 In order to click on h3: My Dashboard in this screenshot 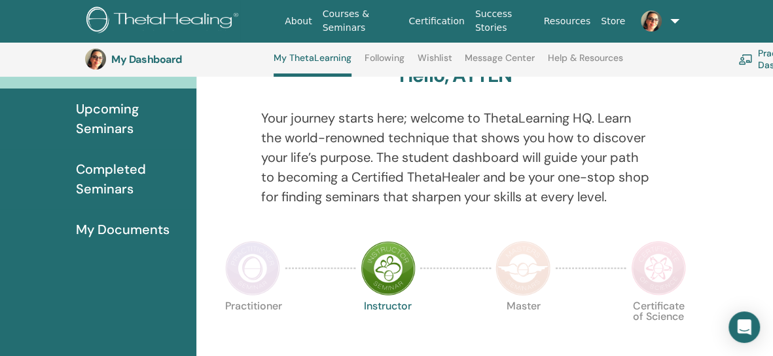, I will do `click(177, 59)`.